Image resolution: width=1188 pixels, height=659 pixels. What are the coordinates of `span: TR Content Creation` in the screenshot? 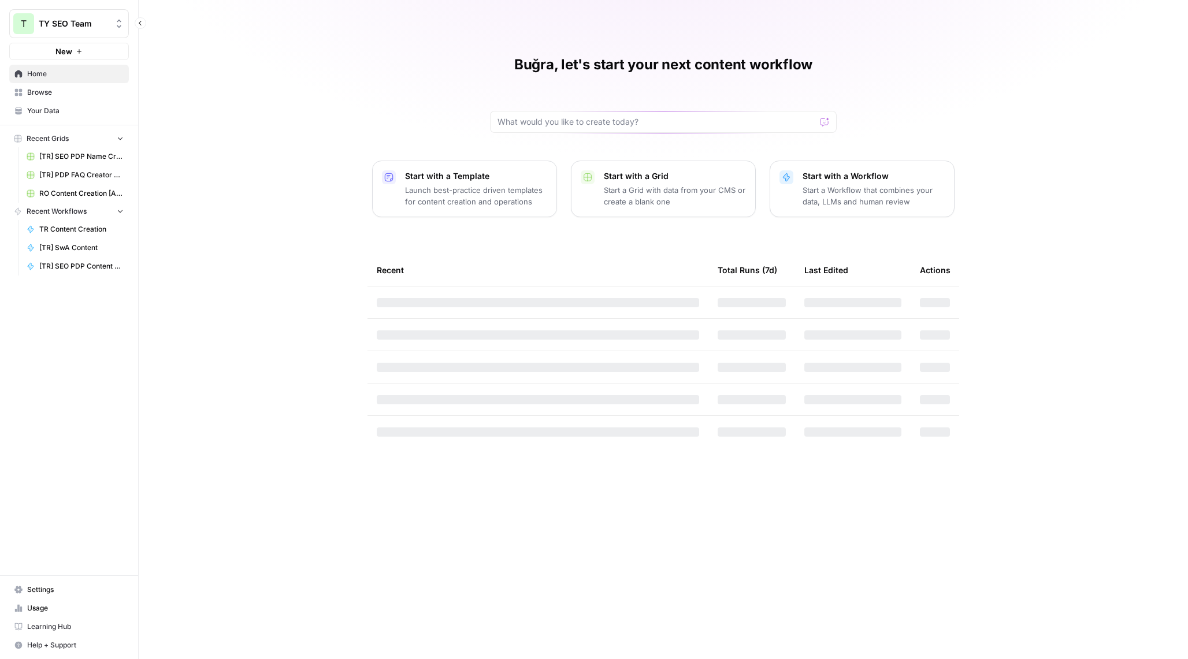 It's located at (81, 229).